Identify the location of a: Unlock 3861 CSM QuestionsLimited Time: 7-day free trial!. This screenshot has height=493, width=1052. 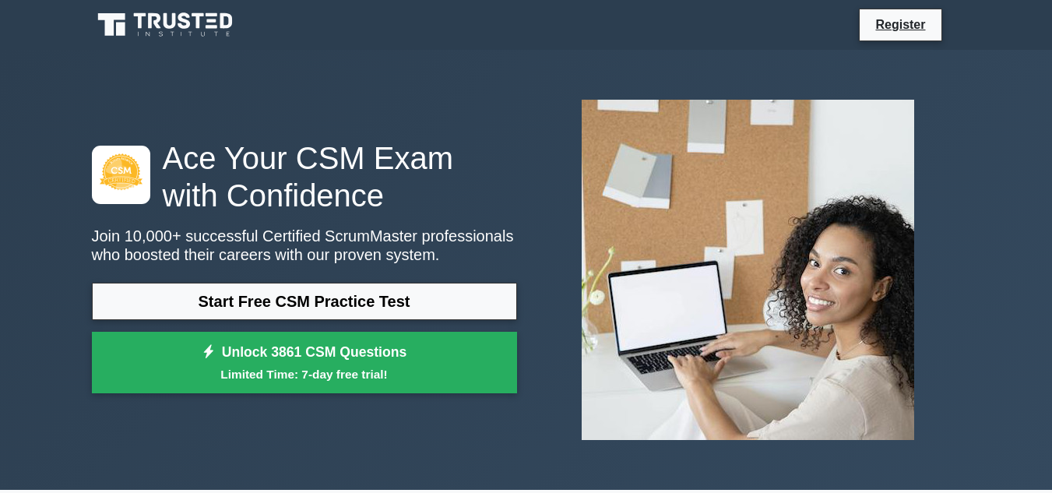
(304, 363).